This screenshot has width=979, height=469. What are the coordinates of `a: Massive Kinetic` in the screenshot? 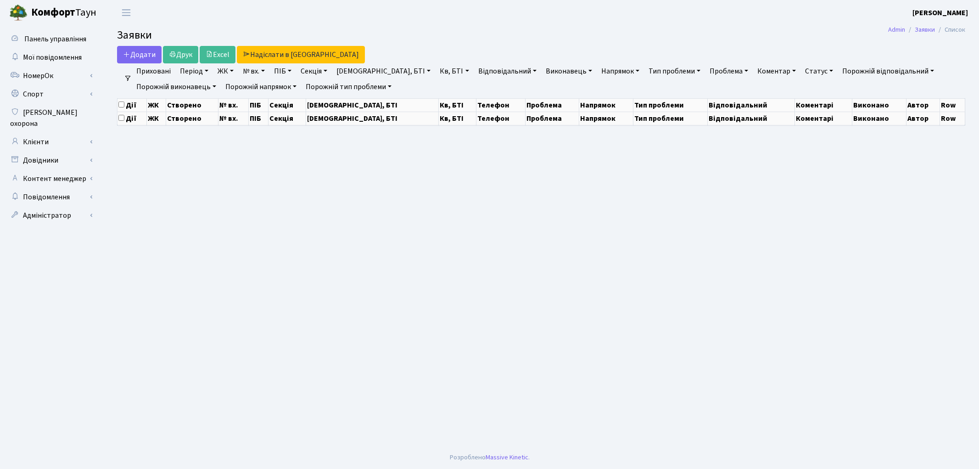 It's located at (507, 457).